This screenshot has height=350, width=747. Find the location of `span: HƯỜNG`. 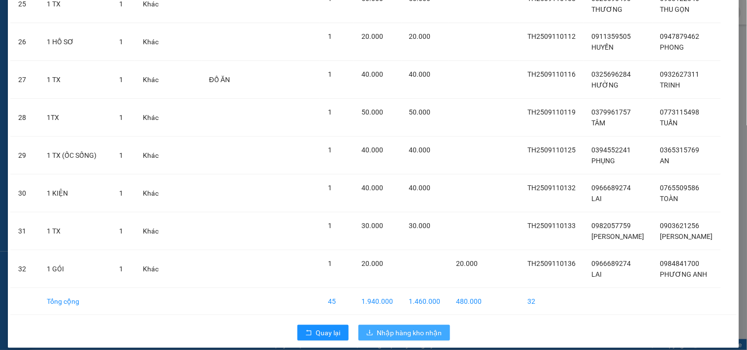

span: HƯỜNG is located at coordinates (605, 85).